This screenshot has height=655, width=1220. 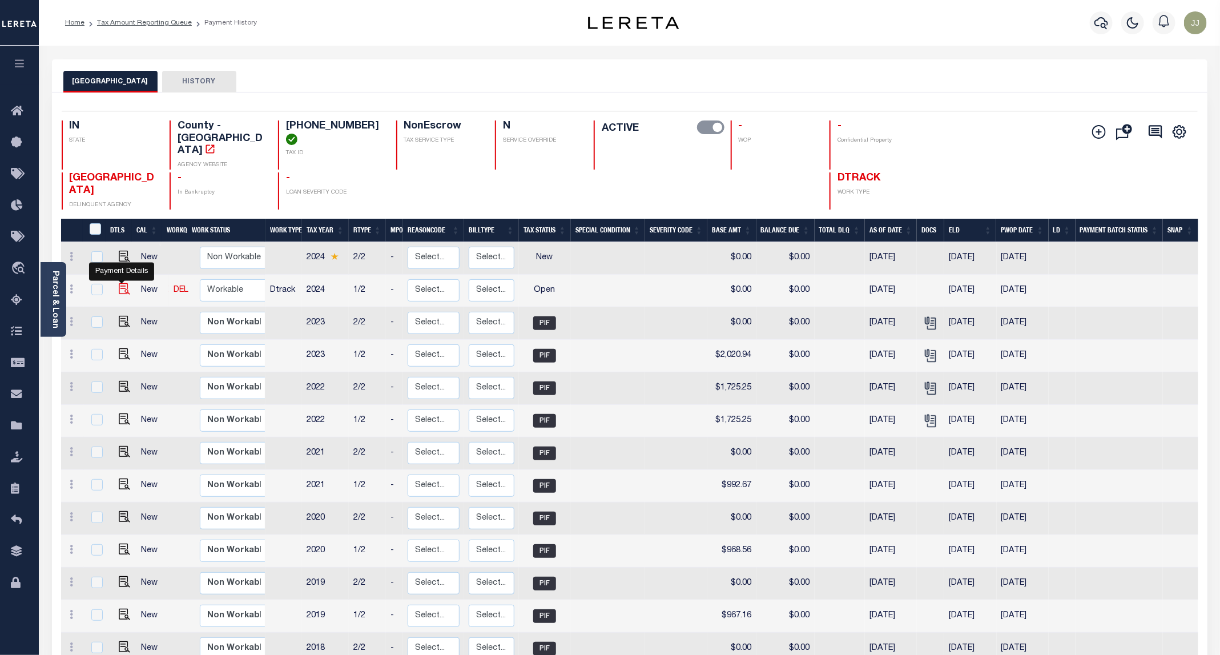 What do you see at coordinates (541, 127) in the screenshot?
I see `h4: N` at bounding box center [541, 127].